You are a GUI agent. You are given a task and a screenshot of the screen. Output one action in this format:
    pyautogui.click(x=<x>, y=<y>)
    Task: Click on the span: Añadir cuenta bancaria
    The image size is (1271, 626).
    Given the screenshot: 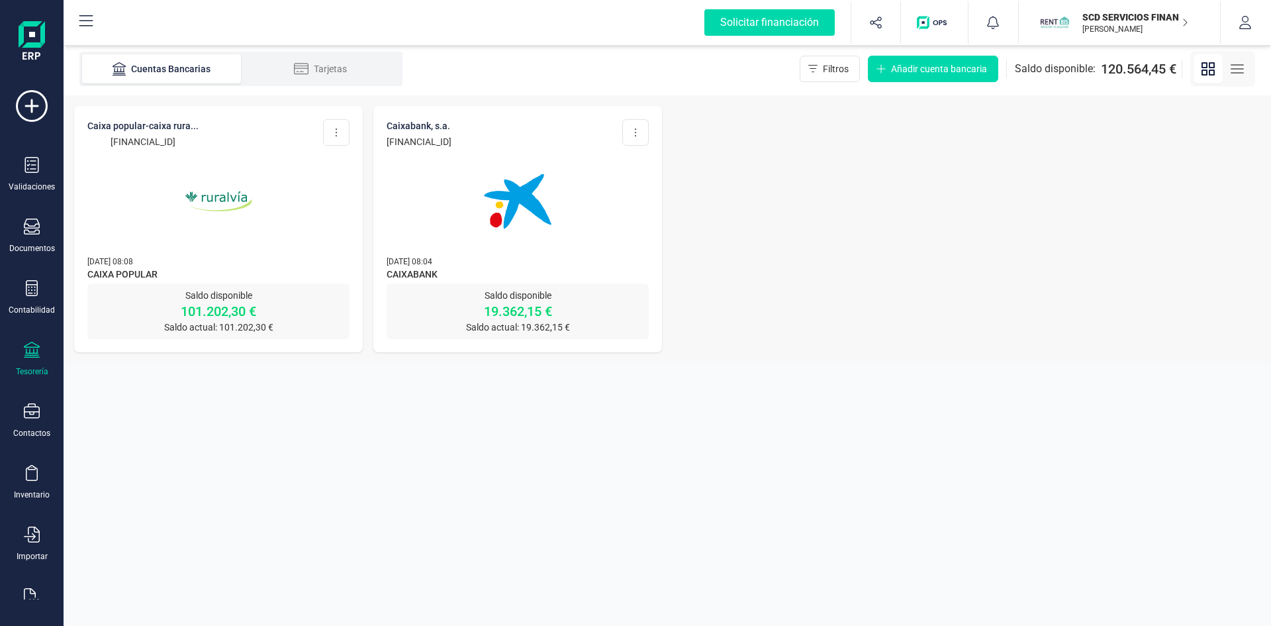 What is the action you would take?
    pyautogui.click(x=939, y=69)
    